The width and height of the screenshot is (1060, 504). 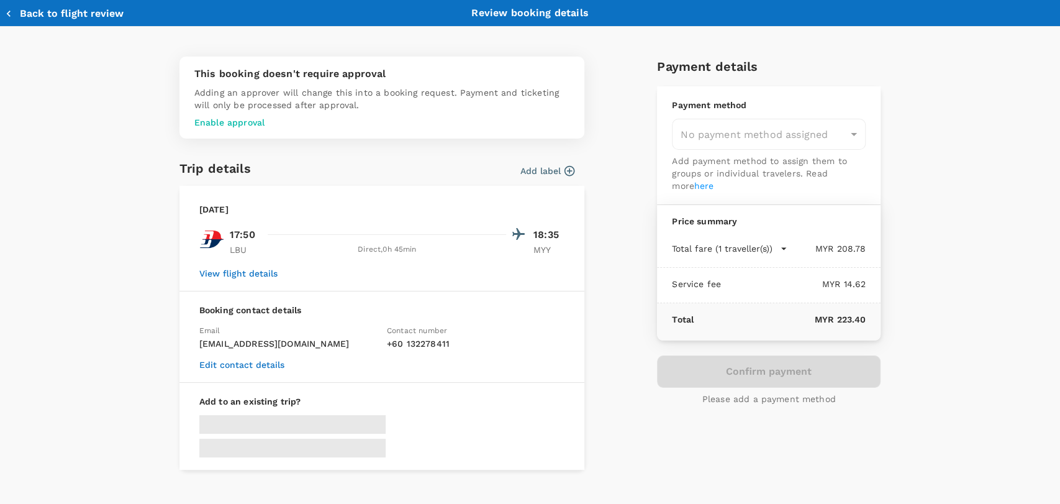 What do you see at coordinates (382, 401) in the screenshot?
I see `p: Add to an existing trip?` at bounding box center [382, 401].